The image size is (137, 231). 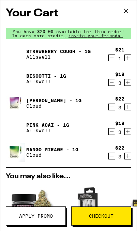 What do you see at coordinates (101, 216) in the screenshot?
I see `button: Checkout` at bounding box center [101, 216].